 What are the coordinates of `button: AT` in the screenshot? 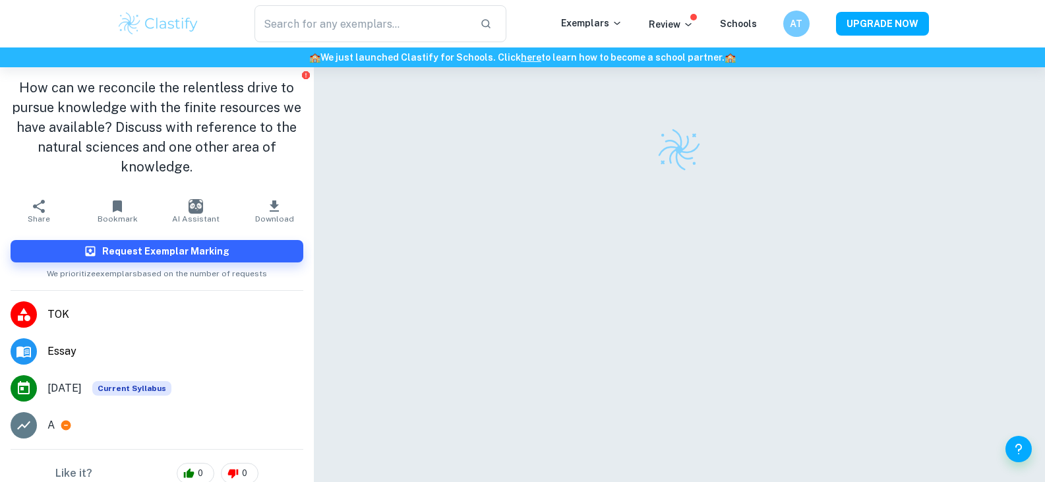 It's located at (796, 24).